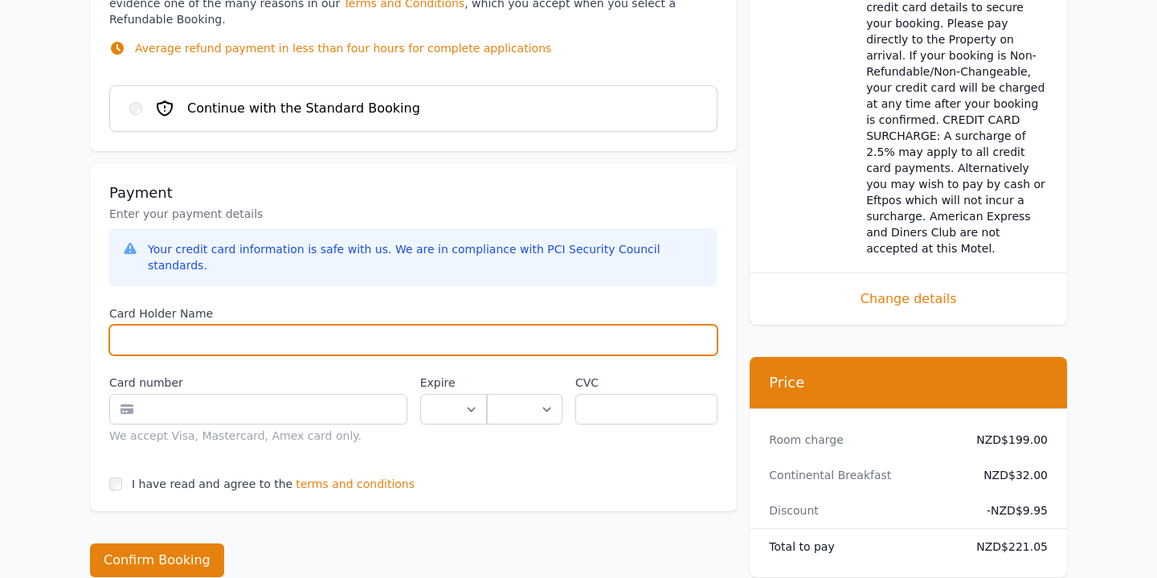 The image size is (1157, 578). What do you see at coordinates (413, 313) in the screenshot?
I see `label: Card Holder Name` at bounding box center [413, 313].